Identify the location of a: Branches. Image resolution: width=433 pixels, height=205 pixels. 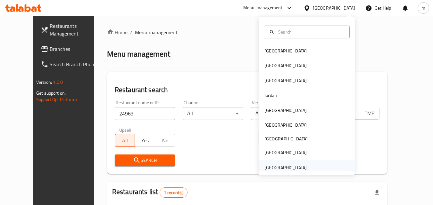
(70, 49).